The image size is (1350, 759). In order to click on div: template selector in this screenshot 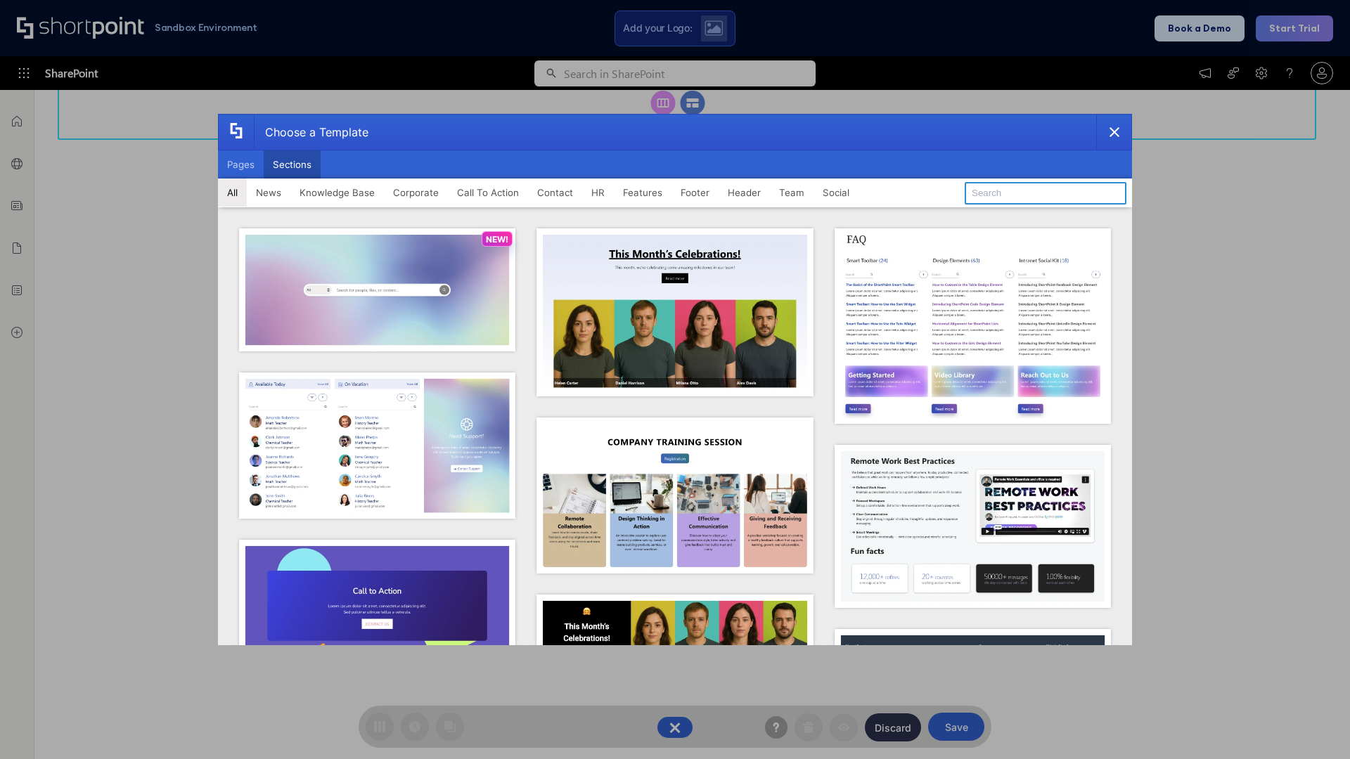, I will do `click(675, 380)`.